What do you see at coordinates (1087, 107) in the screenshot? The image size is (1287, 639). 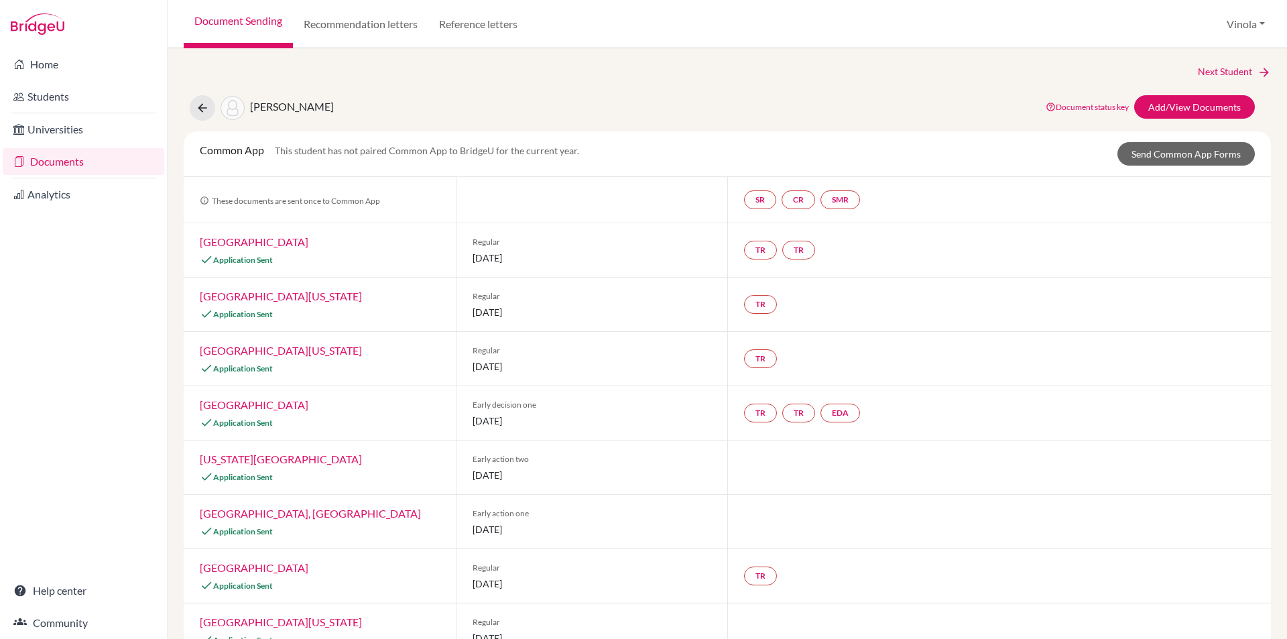 I see `a: Document status key` at bounding box center [1087, 107].